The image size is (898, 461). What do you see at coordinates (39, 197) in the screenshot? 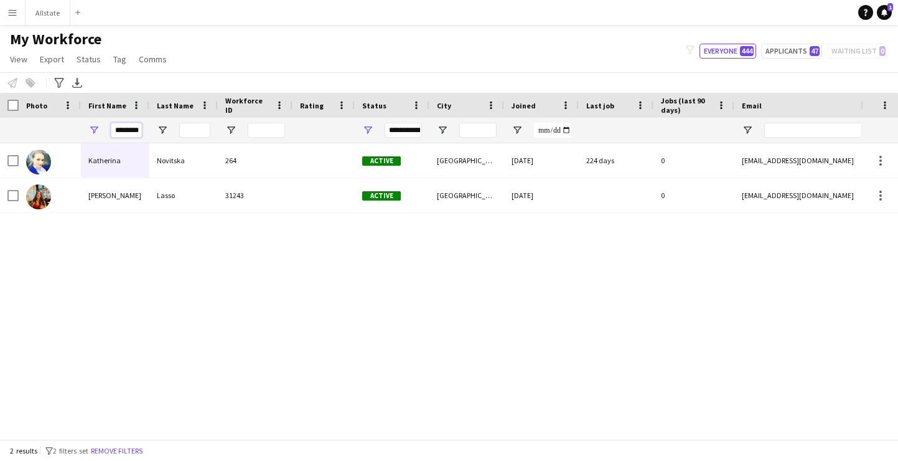
I see `img: Katherine Lasso` at bounding box center [39, 197].